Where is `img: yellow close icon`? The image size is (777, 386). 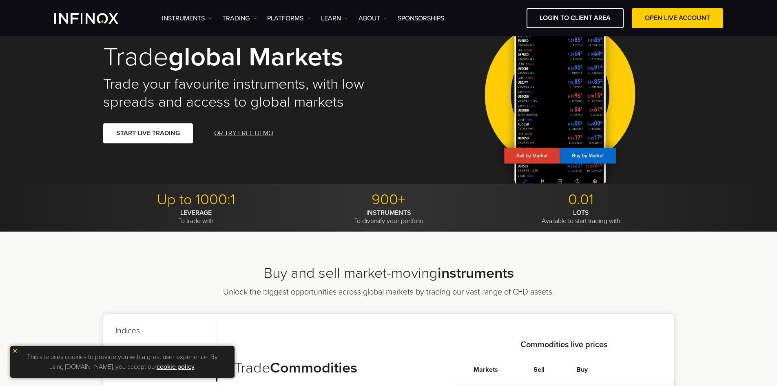 img: yellow close icon is located at coordinates (15, 350).